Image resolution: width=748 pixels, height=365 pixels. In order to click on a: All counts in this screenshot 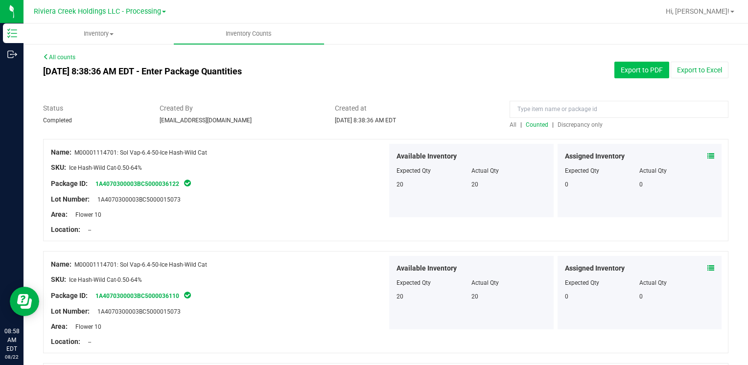, I will do `click(59, 57)`.